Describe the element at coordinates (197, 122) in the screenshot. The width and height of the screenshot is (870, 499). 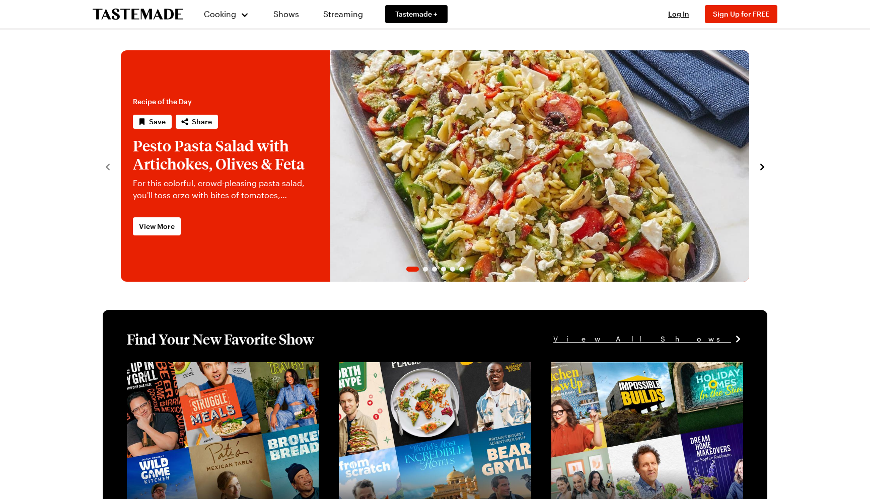
I see `button: Share` at that location.